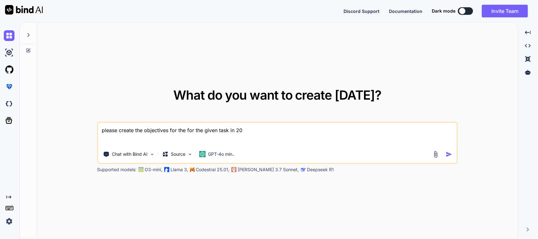 The height and width of the screenshot is (239, 538). Describe the element at coordinates (178, 154) in the screenshot. I see `p: Source` at that location.